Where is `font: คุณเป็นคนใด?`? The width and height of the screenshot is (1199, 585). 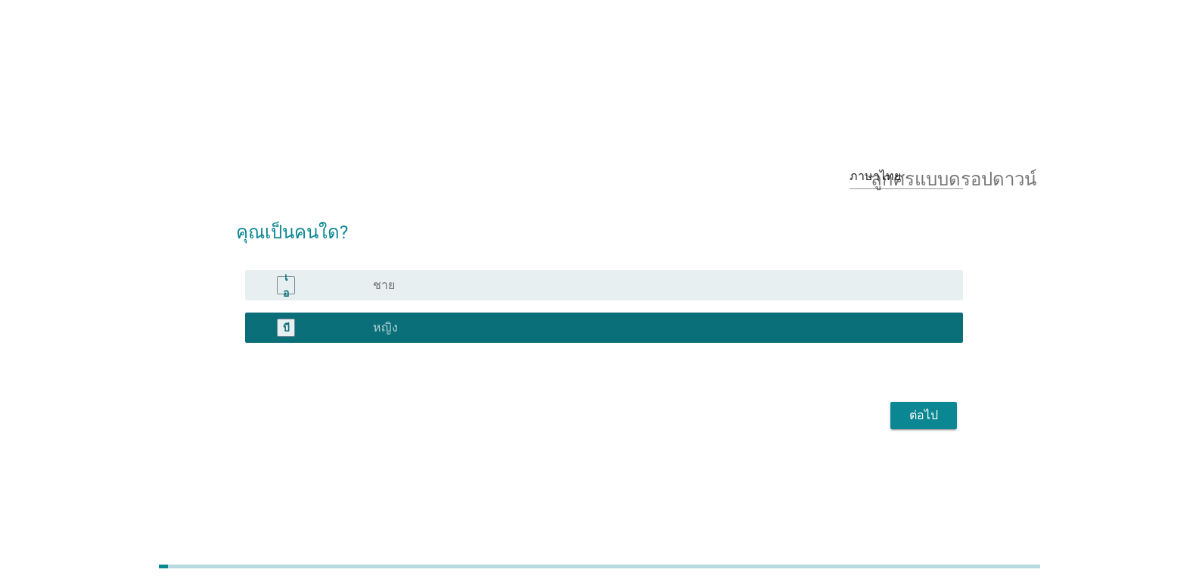 font: คุณเป็นคนใด? is located at coordinates (292, 232).